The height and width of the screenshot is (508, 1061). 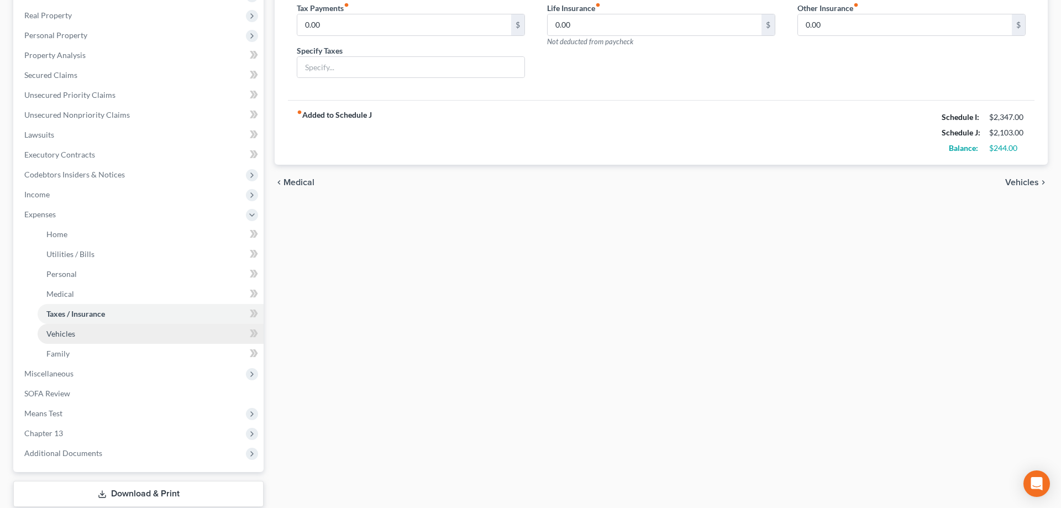 I want to click on span: Expenses, so click(x=40, y=214).